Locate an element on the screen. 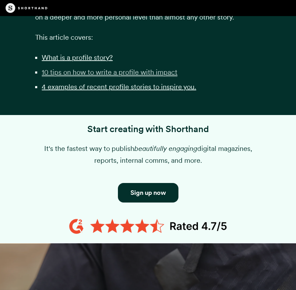  a: Button to click through to Shorthand's signup section. is located at coordinates (148, 193).